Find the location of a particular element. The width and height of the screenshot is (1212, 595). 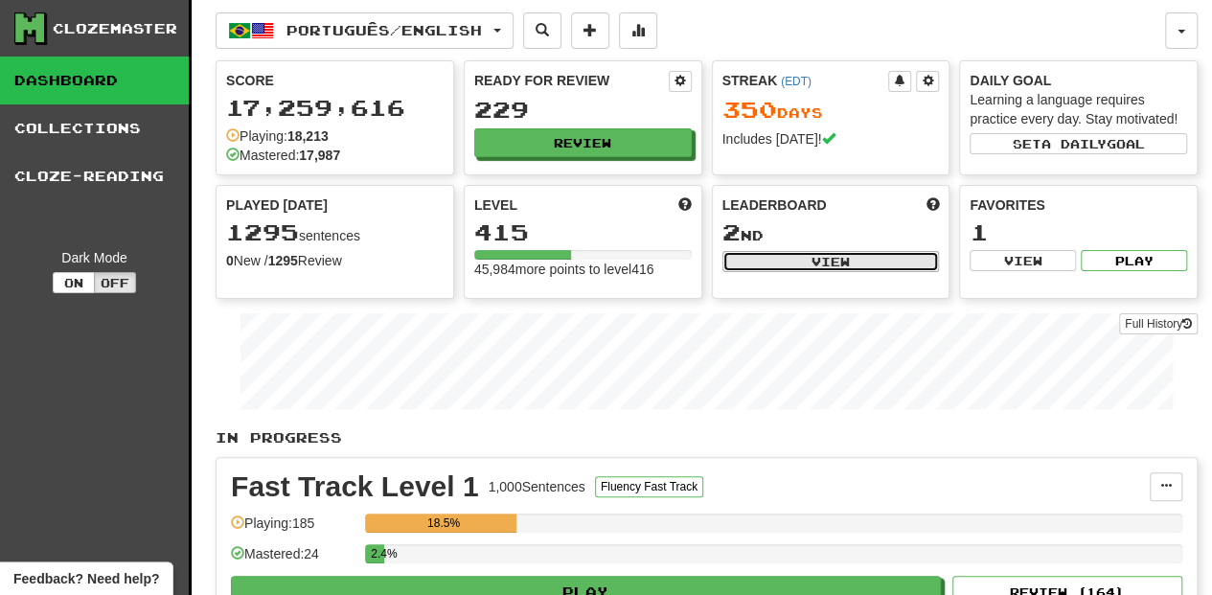

div: Learning a language requires practice every day. Stay motivated! is located at coordinates (1078, 109).